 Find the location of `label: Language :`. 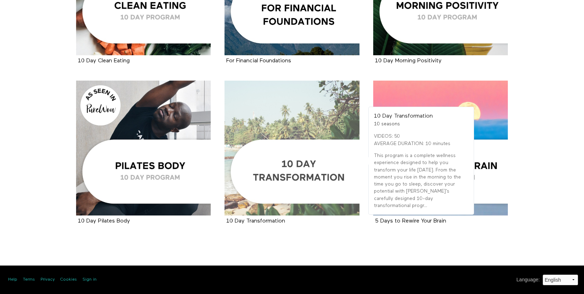

label: Language : is located at coordinates (528, 280).